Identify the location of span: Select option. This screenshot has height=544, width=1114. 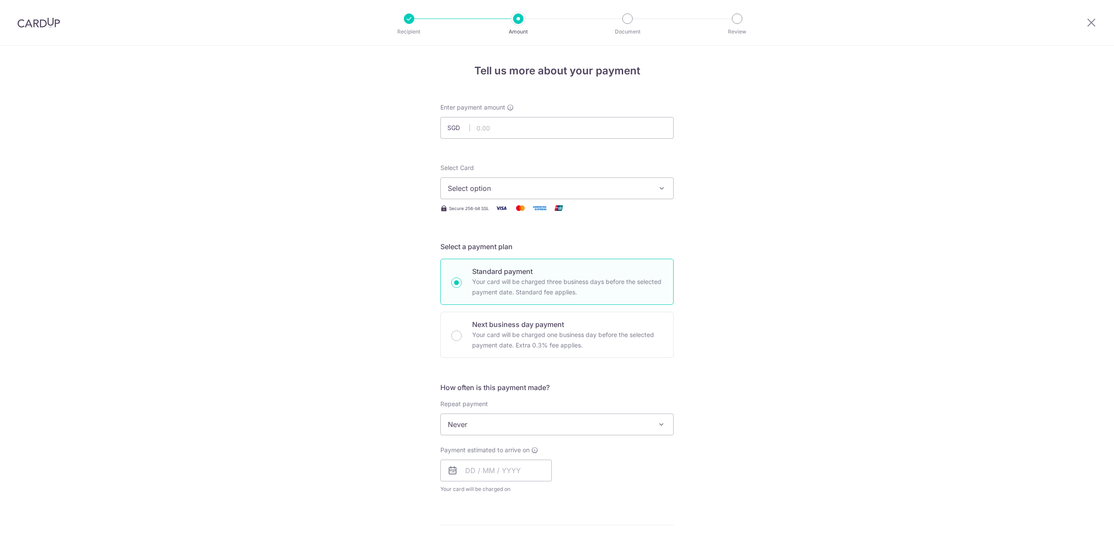
(549, 188).